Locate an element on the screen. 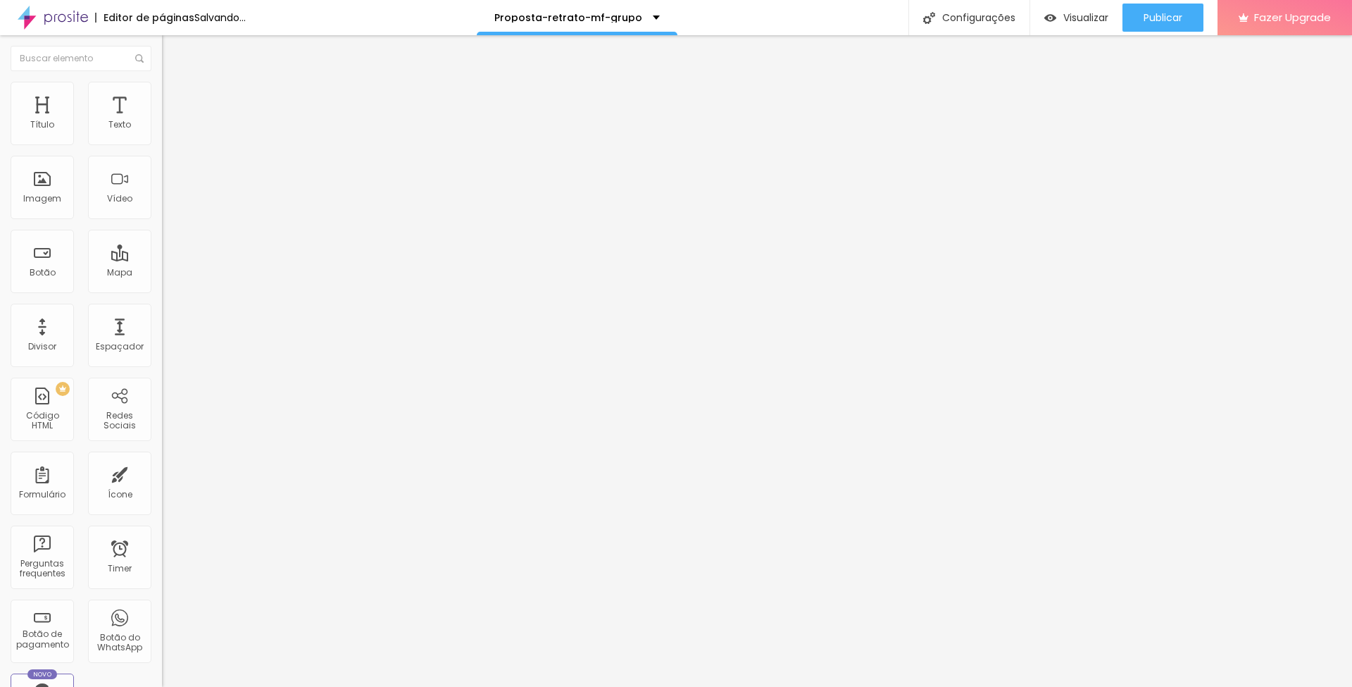 Image resolution: width=1352 pixels, height=687 pixels. button: Visualizar is located at coordinates (1076, 18).